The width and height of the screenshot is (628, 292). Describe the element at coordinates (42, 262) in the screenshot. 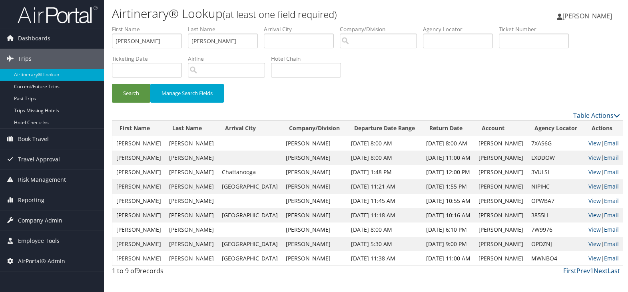

I see `span: AirPortal® Admin` at that location.